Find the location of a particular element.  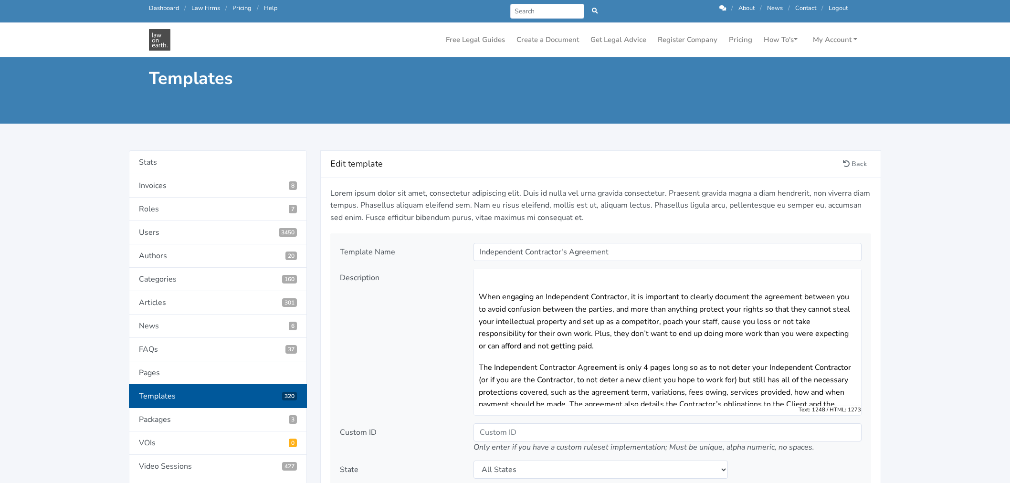

h4: Edit template is located at coordinates (584, 164).